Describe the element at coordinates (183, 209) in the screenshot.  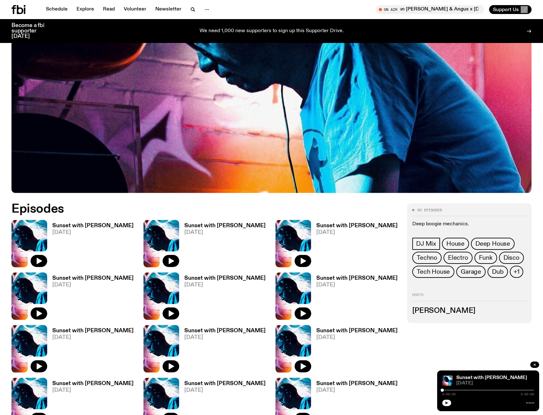
I see `h2: Episodes` at that location.